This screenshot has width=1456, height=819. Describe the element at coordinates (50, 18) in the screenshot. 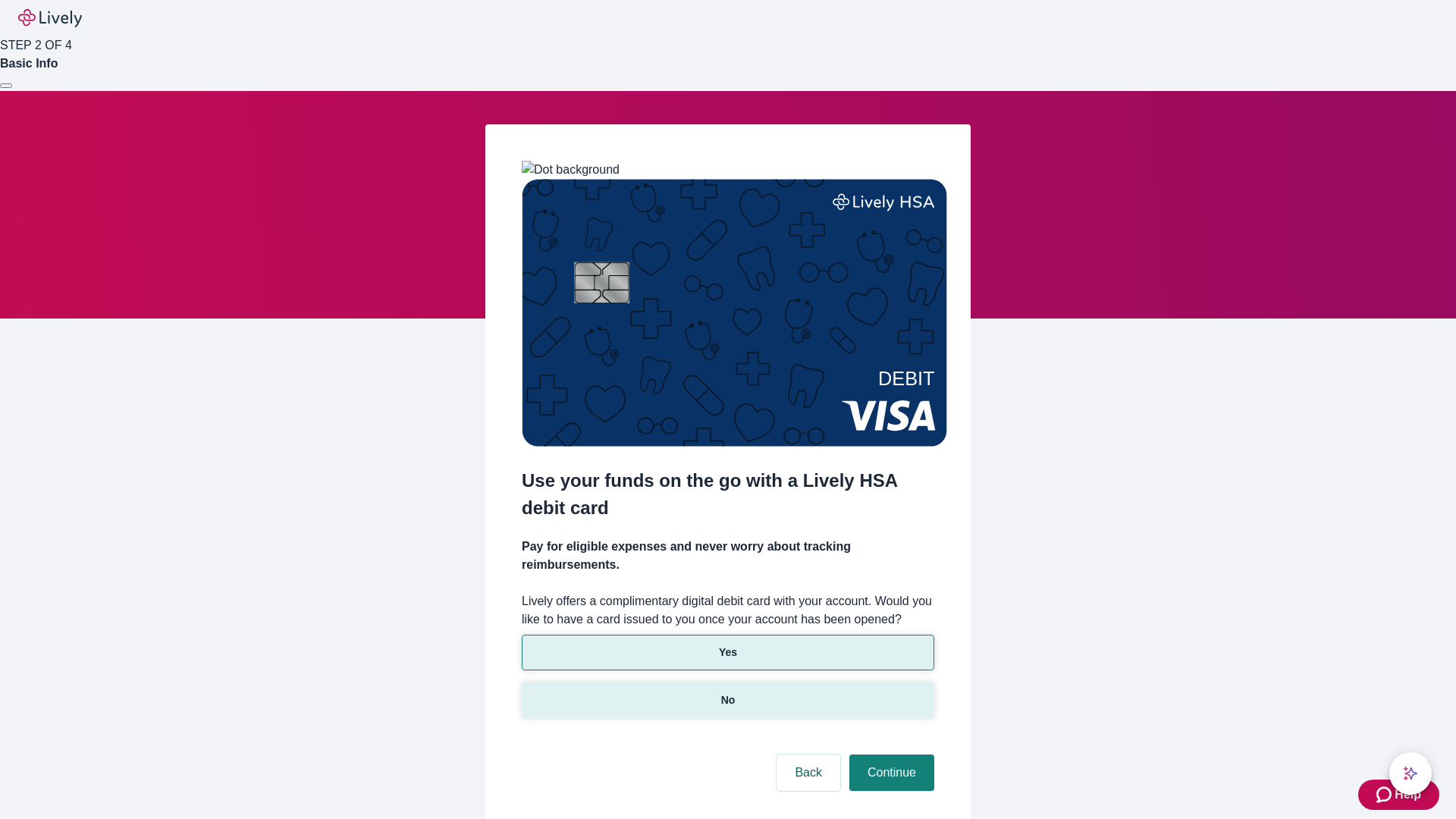

I see `img: Lively` at that location.